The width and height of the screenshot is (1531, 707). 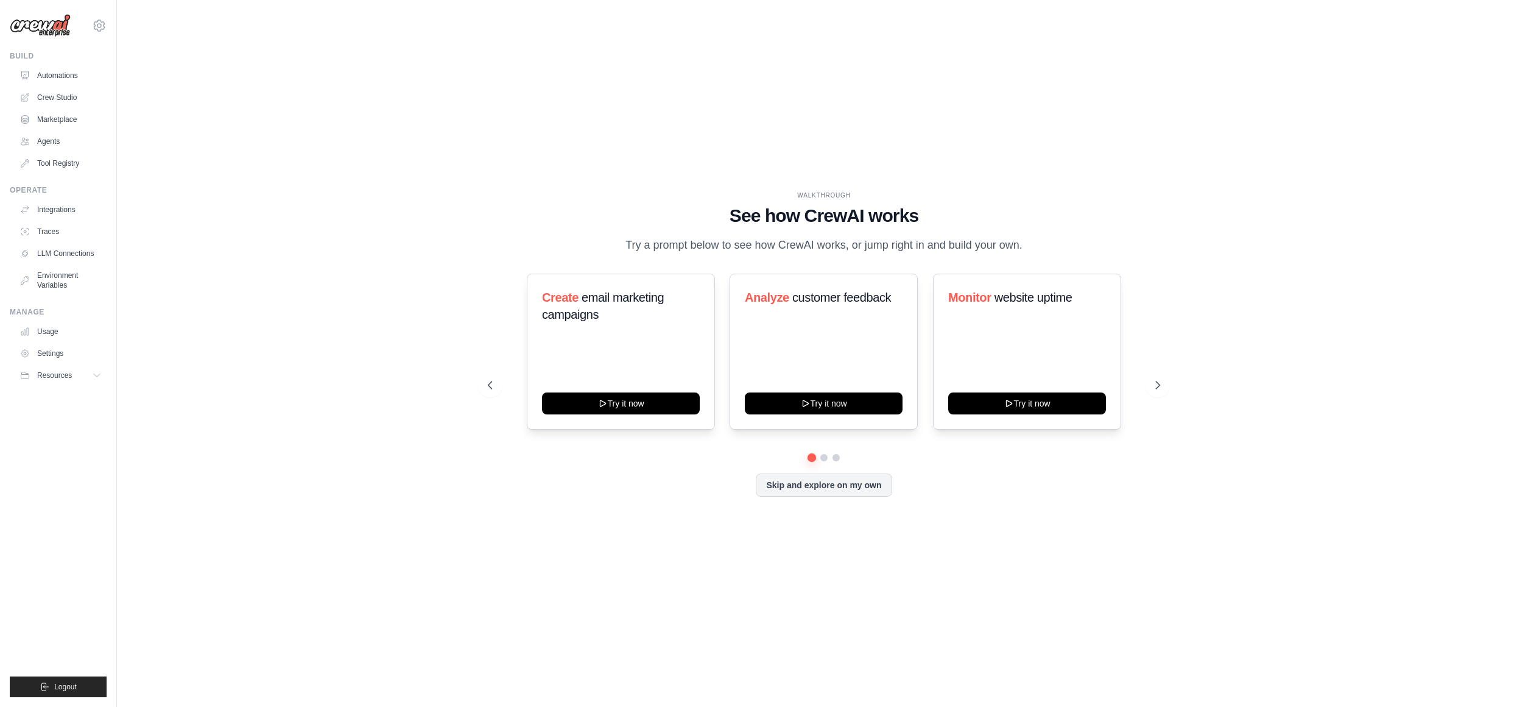 I want to click on div: Operate, so click(x=58, y=190).